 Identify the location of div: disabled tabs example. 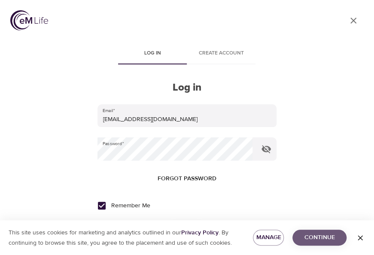
(187, 54).